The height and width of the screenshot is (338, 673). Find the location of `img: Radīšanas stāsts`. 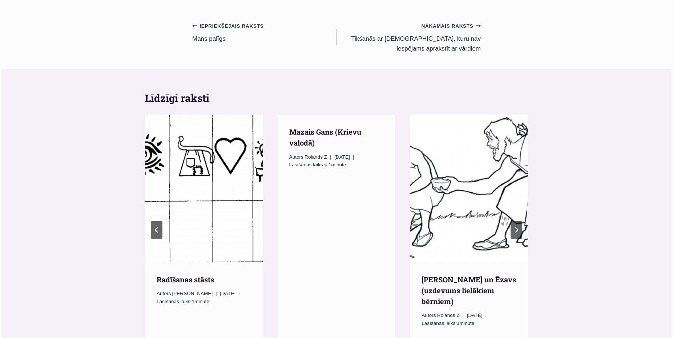

img: Radīšanas stāsts is located at coordinates (204, 188).